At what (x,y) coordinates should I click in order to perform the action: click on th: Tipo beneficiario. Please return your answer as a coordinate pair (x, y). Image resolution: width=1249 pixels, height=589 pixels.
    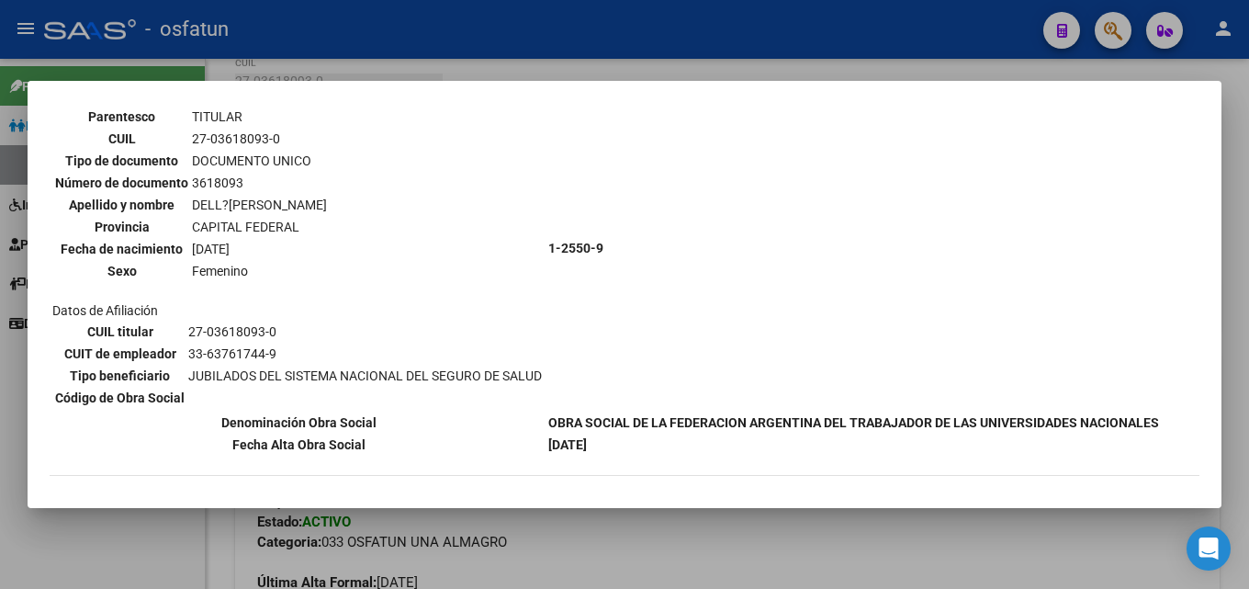
    Looking at the image, I should click on (119, 376).